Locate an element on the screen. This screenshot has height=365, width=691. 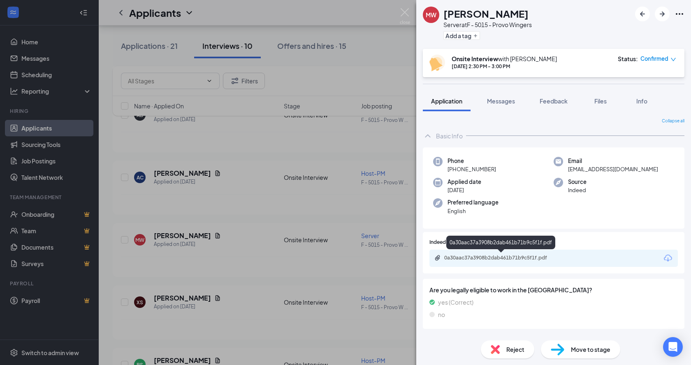
div: Basic Info is located at coordinates (449, 136).